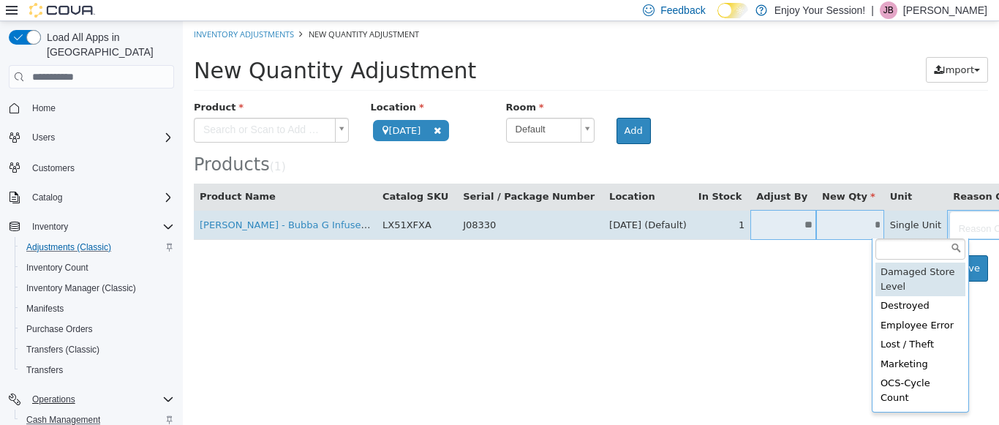 This screenshot has width=999, height=425. What do you see at coordinates (820, 10) in the screenshot?
I see `p: Enjoy Your Session!` at bounding box center [820, 10].